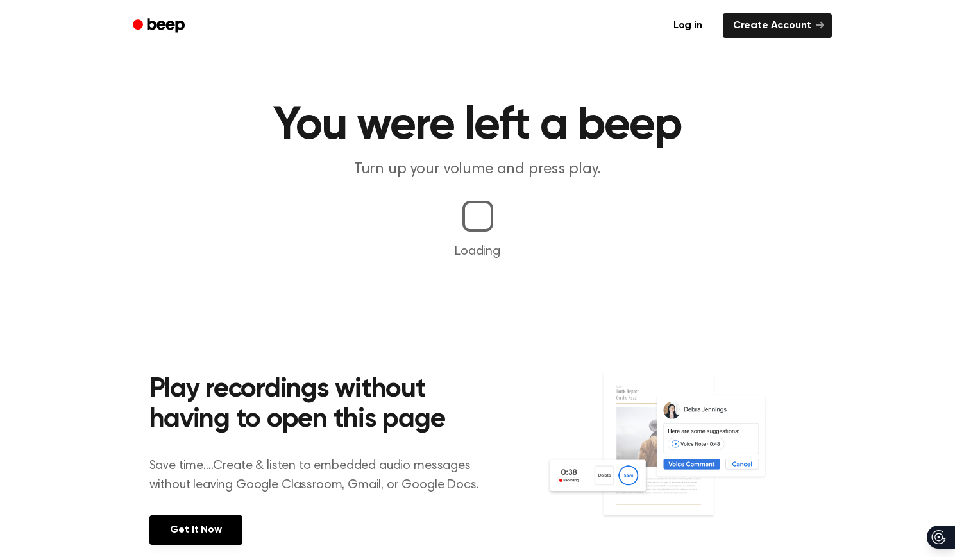 The image size is (955, 557). What do you see at coordinates (196, 530) in the screenshot?
I see `a: Get It Now` at bounding box center [196, 530].